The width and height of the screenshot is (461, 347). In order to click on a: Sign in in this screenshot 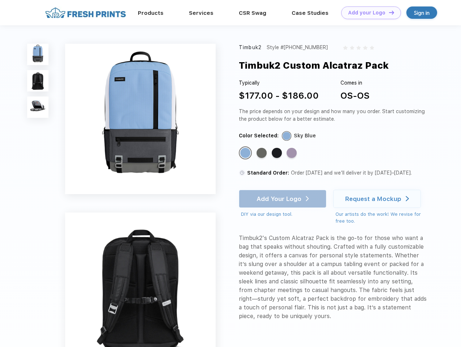, I will do `click(422, 13)`.